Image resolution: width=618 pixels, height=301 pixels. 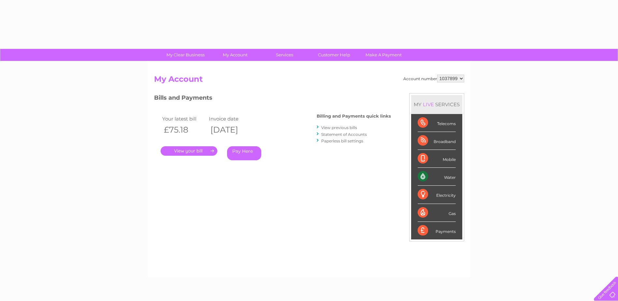 What do you see at coordinates (384, 55) in the screenshot?
I see `a: Make A Payment` at bounding box center [384, 55].